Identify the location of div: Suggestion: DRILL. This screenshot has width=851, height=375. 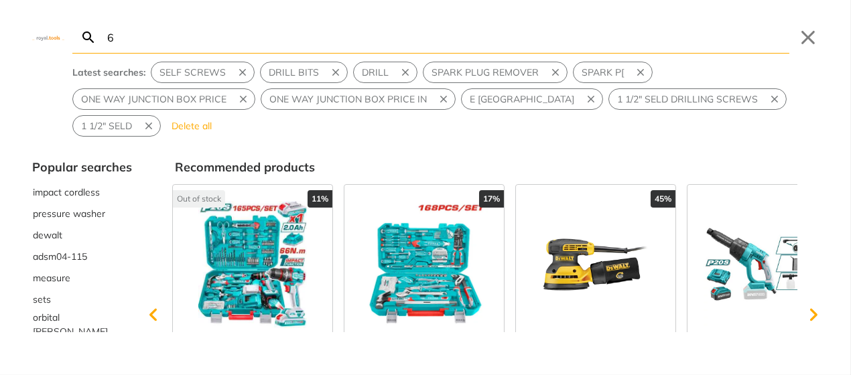
(385, 72).